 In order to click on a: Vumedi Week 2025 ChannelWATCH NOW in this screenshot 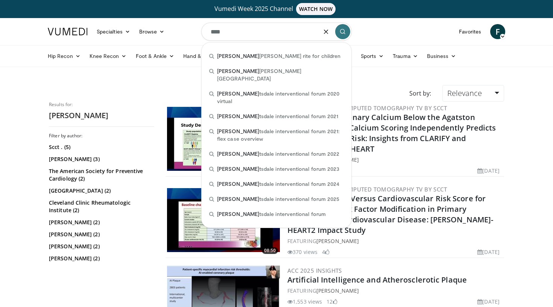, I will do `click(276, 9)`.